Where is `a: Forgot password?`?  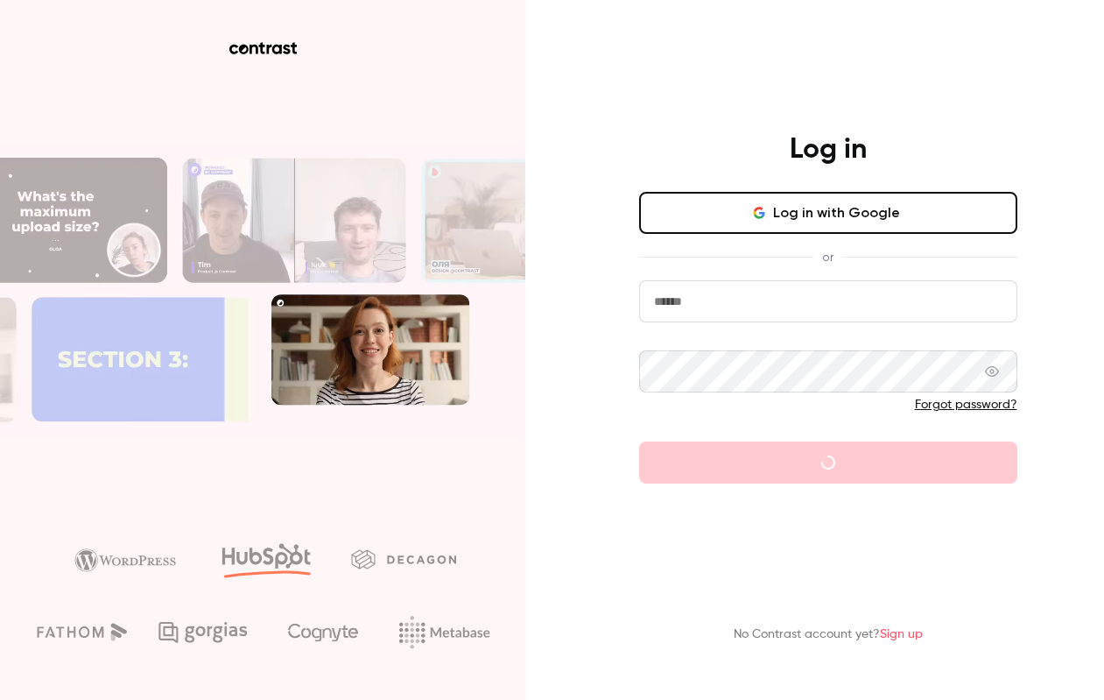
a: Forgot password? is located at coordinates (966, 405).